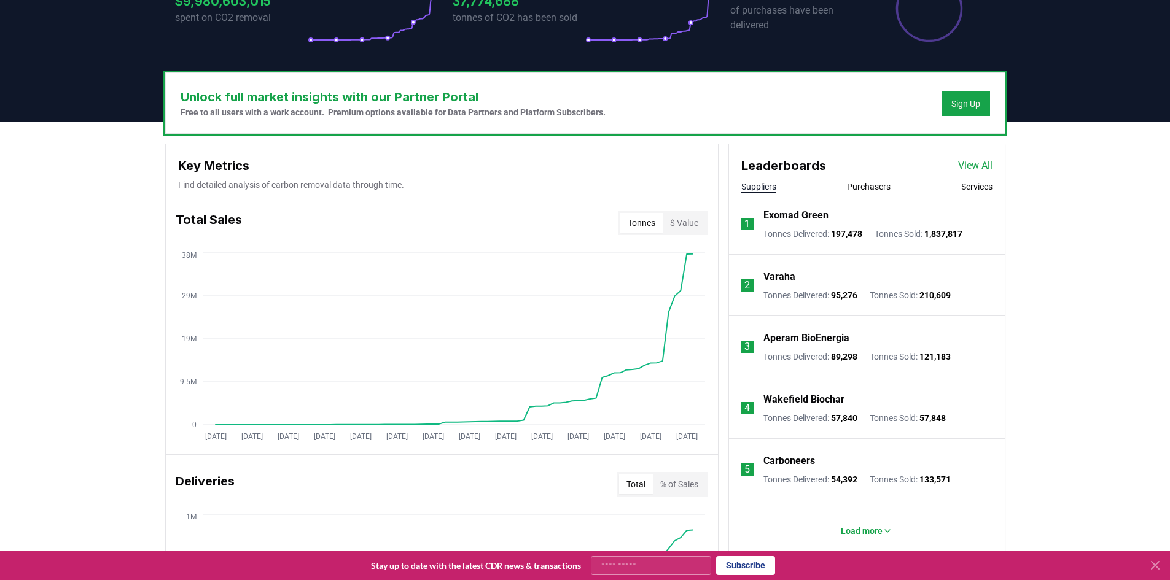 The width and height of the screenshot is (1170, 580). I want to click on span: 57,840, so click(844, 418).